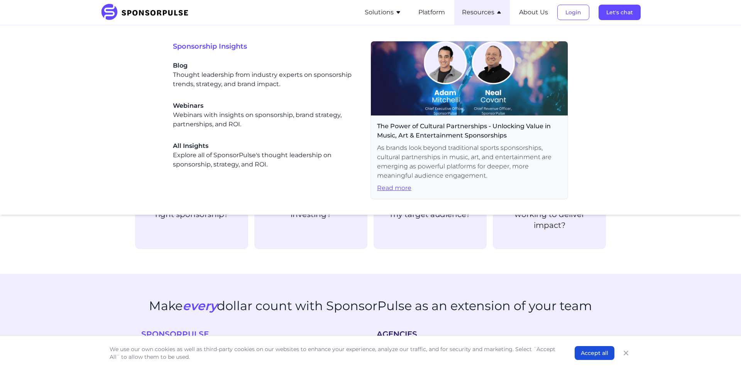  What do you see at coordinates (266, 155) in the screenshot?
I see `div: Explore all of SponsorPulse's thought leadership on sponsorship, strategy, and ROI.` at bounding box center [266, 155].